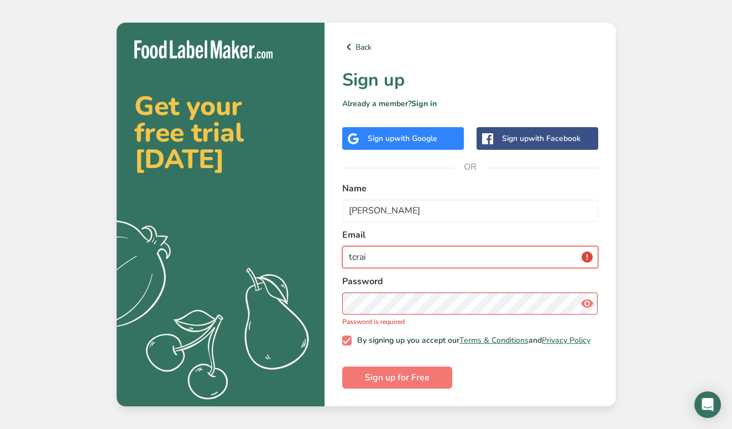 The width and height of the screenshot is (732, 429). I want to click on a: Sign in, so click(424, 103).